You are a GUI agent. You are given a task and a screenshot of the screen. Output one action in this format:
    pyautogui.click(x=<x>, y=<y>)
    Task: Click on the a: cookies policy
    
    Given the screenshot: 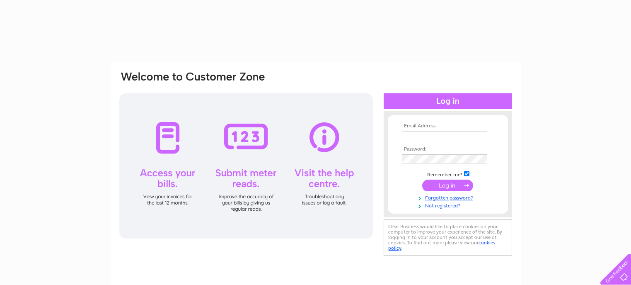 What is the action you would take?
    pyautogui.click(x=442, y=245)
    